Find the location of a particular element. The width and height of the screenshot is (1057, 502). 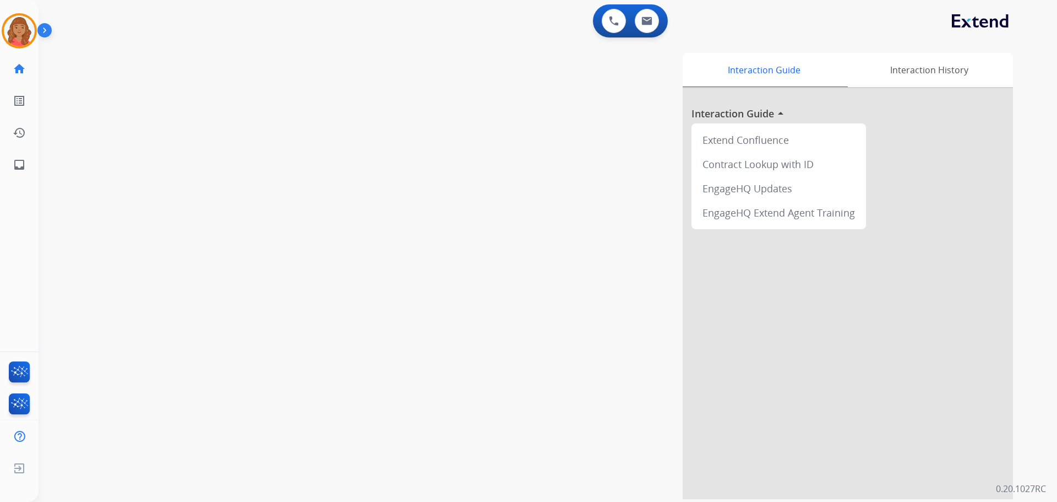

div: Contract Lookup with ID is located at coordinates (778, 164).